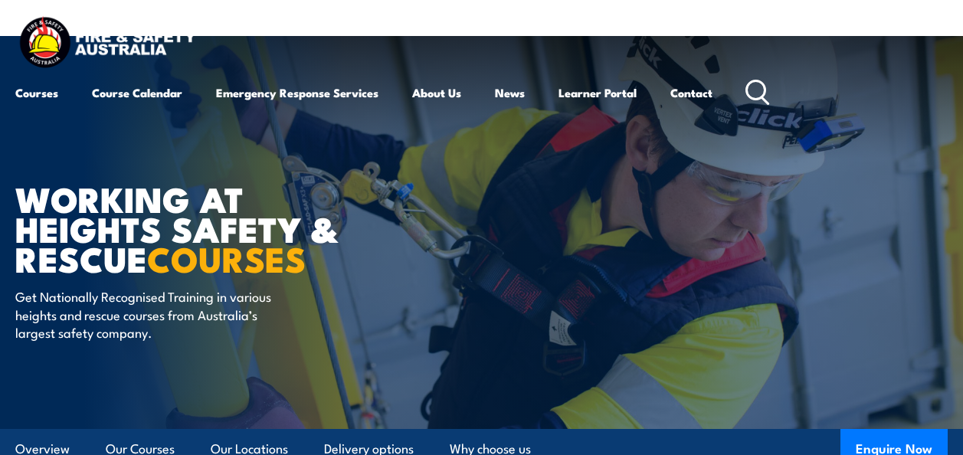 This screenshot has width=963, height=455. What do you see at coordinates (598, 93) in the screenshot?
I see `a: Learner Portal` at bounding box center [598, 93].